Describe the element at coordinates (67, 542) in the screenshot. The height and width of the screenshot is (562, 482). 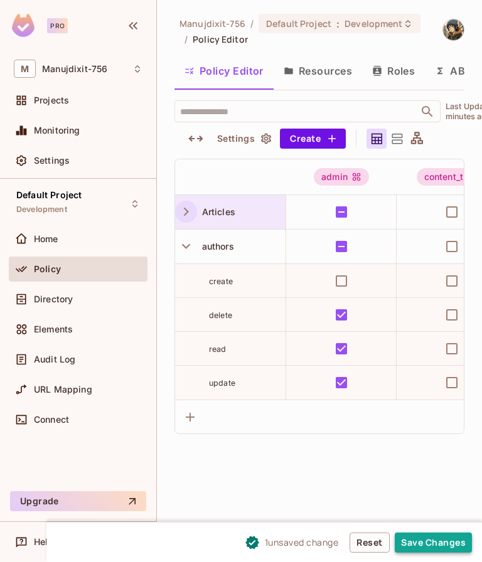
I see `span: Help & Updates` at that location.